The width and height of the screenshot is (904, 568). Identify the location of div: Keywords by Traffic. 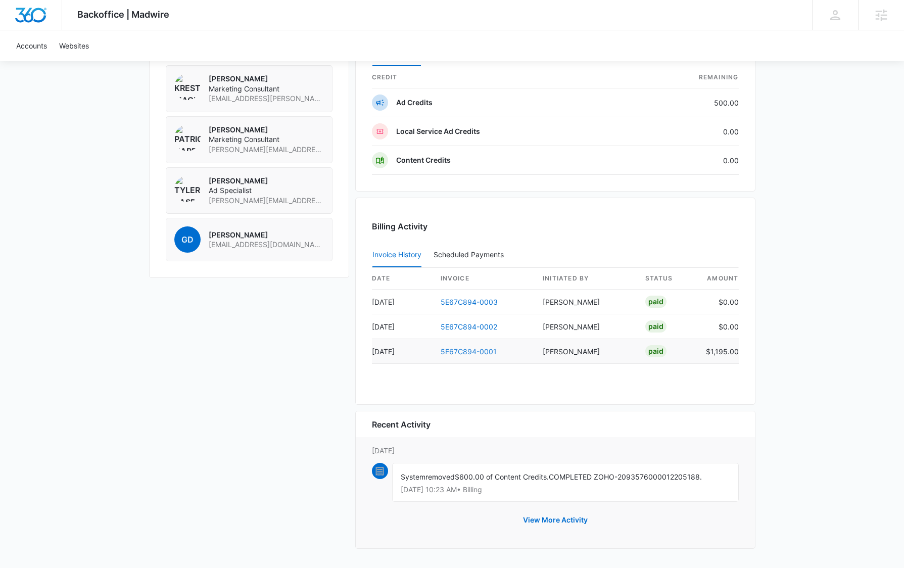
(141, 63).